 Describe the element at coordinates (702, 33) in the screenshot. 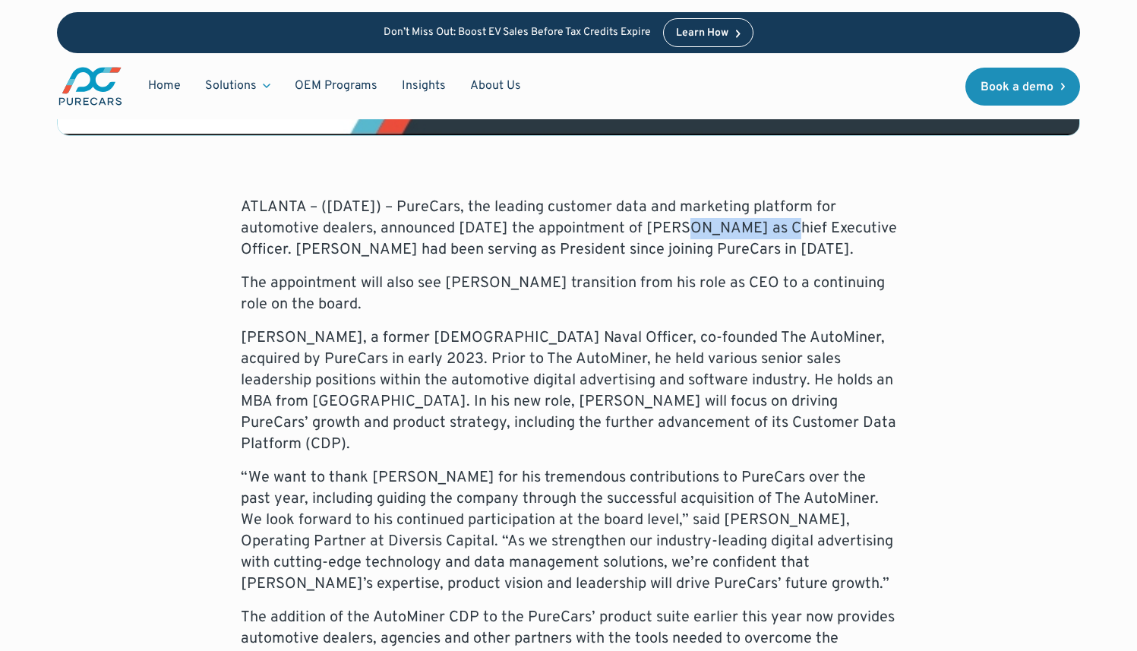

I see `div: Learn How` at that location.